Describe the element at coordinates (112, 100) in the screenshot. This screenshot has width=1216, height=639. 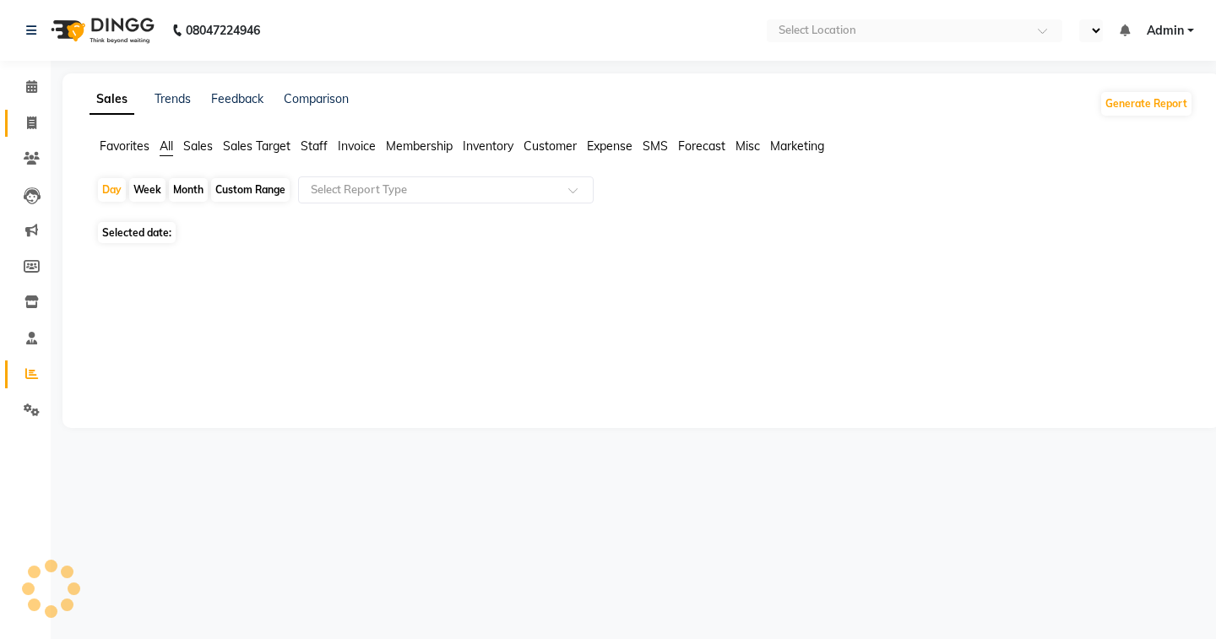
I see `a: Sales` at that location.